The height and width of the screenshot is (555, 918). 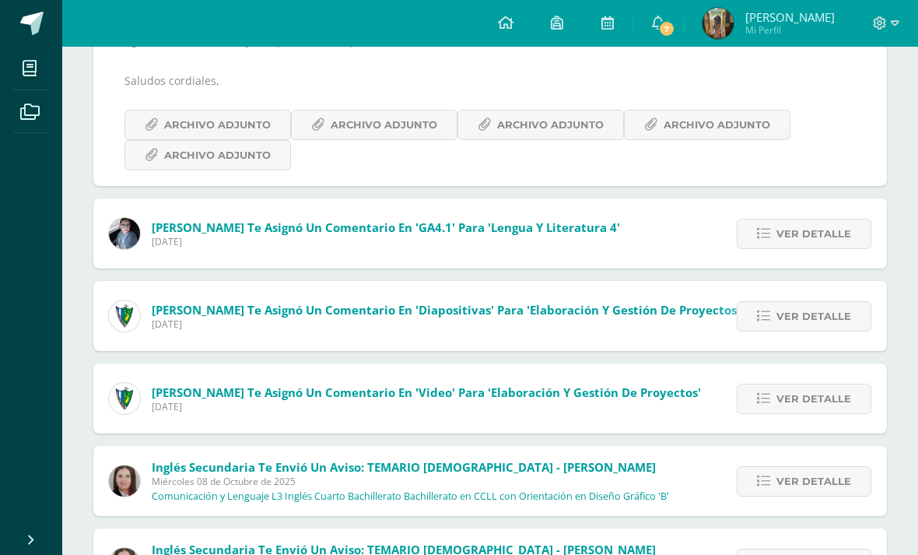 What do you see at coordinates (790, 30) in the screenshot?
I see `span: Mi Perfil` at bounding box center [790, 30].